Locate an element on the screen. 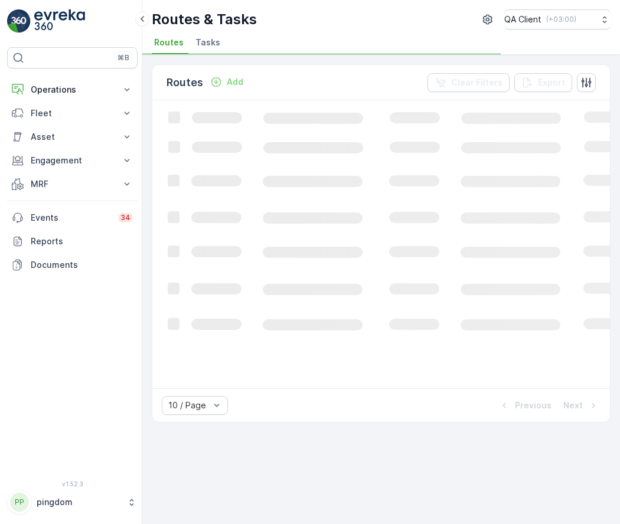 The height and width of the screenshot is (524, 620). a: Documents is located at coordinates (72, 265).